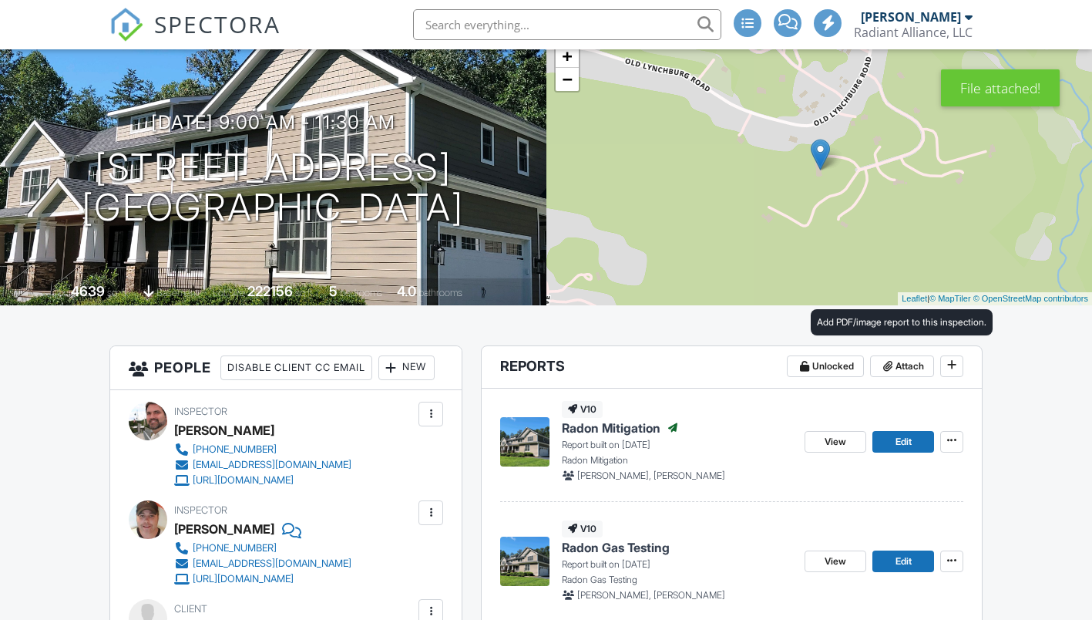  What do you see at coordinates (118, 292) in the screenshot?
I see `span: sq. ft.` at bounding box center [118, 292].